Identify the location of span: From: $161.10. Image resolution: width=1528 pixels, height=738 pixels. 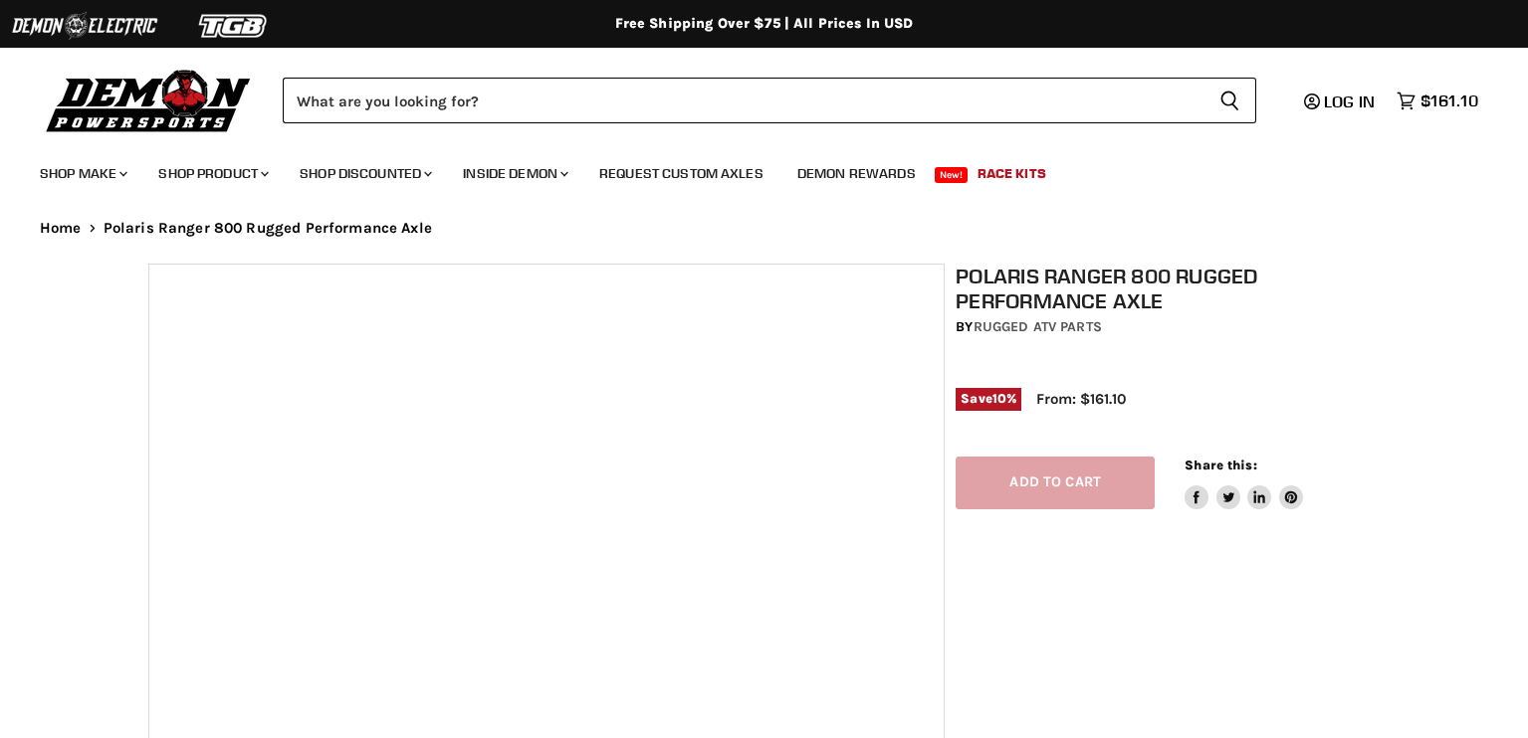
(1081, 399).